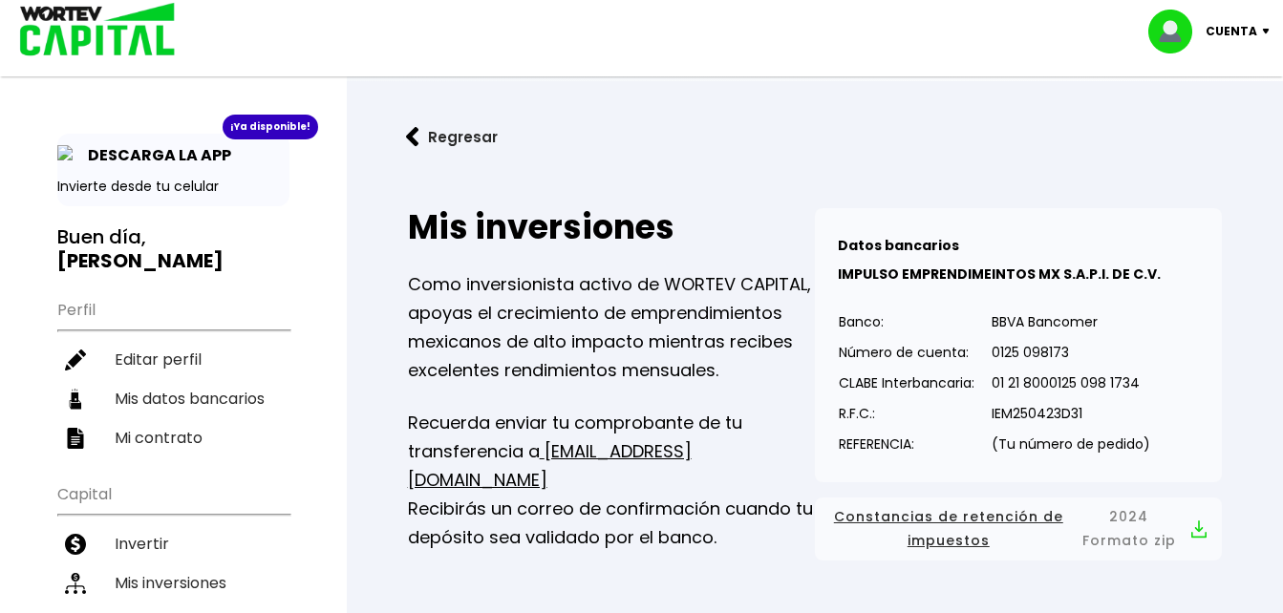 The width and height of the screenshot is (1283, 613). What do you see at coordinates (907, 414) in the screenshot?
I see `p: R.F.C.:` at bounding box center [907, 414].